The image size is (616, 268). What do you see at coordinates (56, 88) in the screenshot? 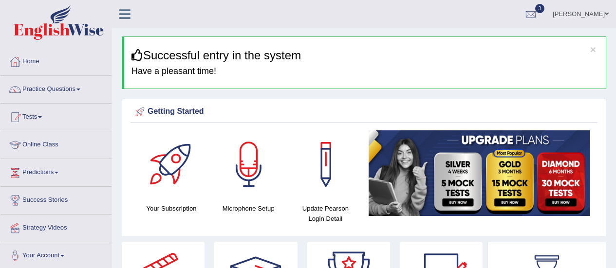
I see `a: Practice Questions` at bounding box center [56, 88].